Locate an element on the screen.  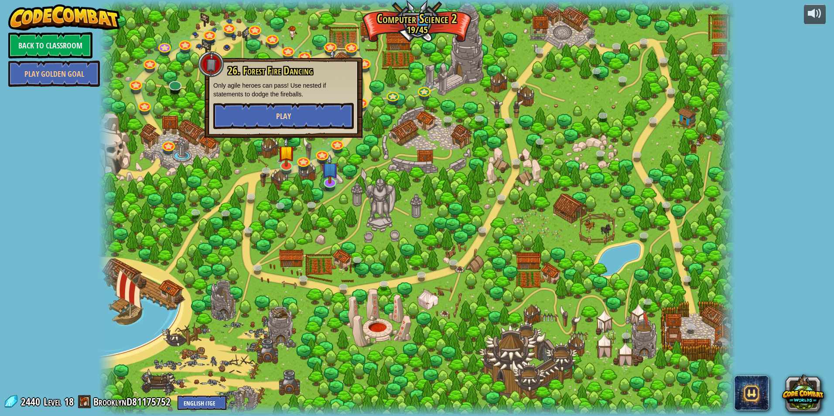
img: CodeCombat - Learn how to code by playing a game is located at coordinates (64, 17).